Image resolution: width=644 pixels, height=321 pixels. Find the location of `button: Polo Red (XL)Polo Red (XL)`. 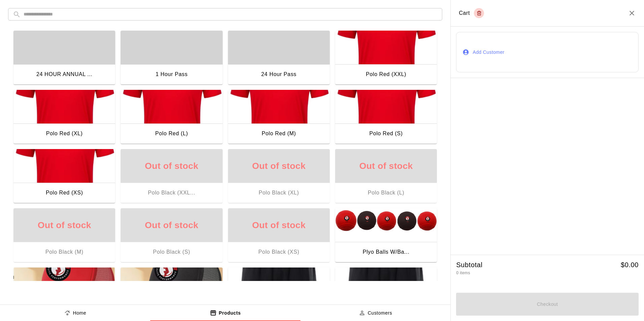

button: Polo Red (XL)Polo Red (XL) is located at coordinates (64, 118).